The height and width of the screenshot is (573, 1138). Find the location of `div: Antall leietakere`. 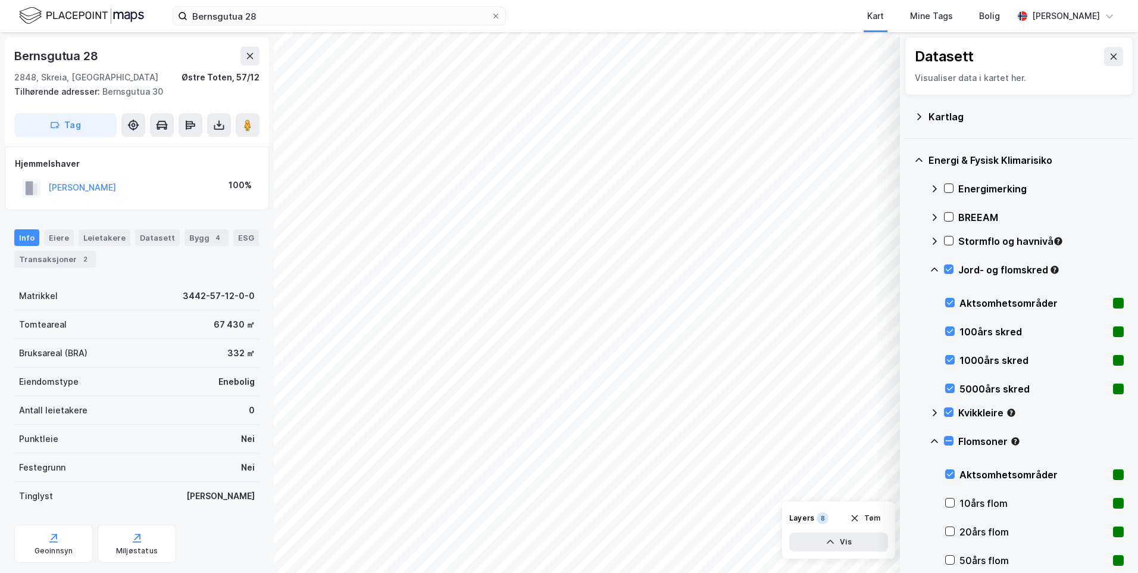

div: Antall leietakere is located at coordinates (53, 410).